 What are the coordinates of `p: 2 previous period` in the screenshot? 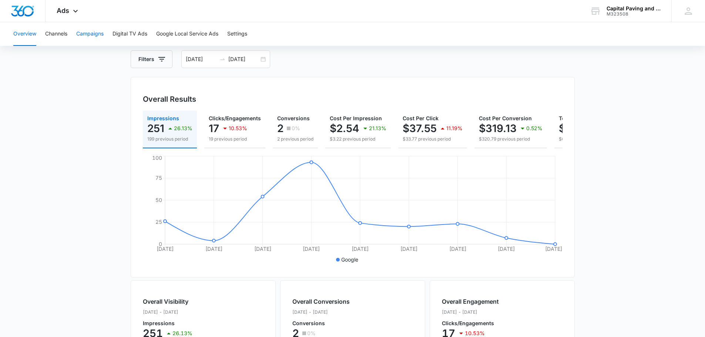 It's located at (295, 139).